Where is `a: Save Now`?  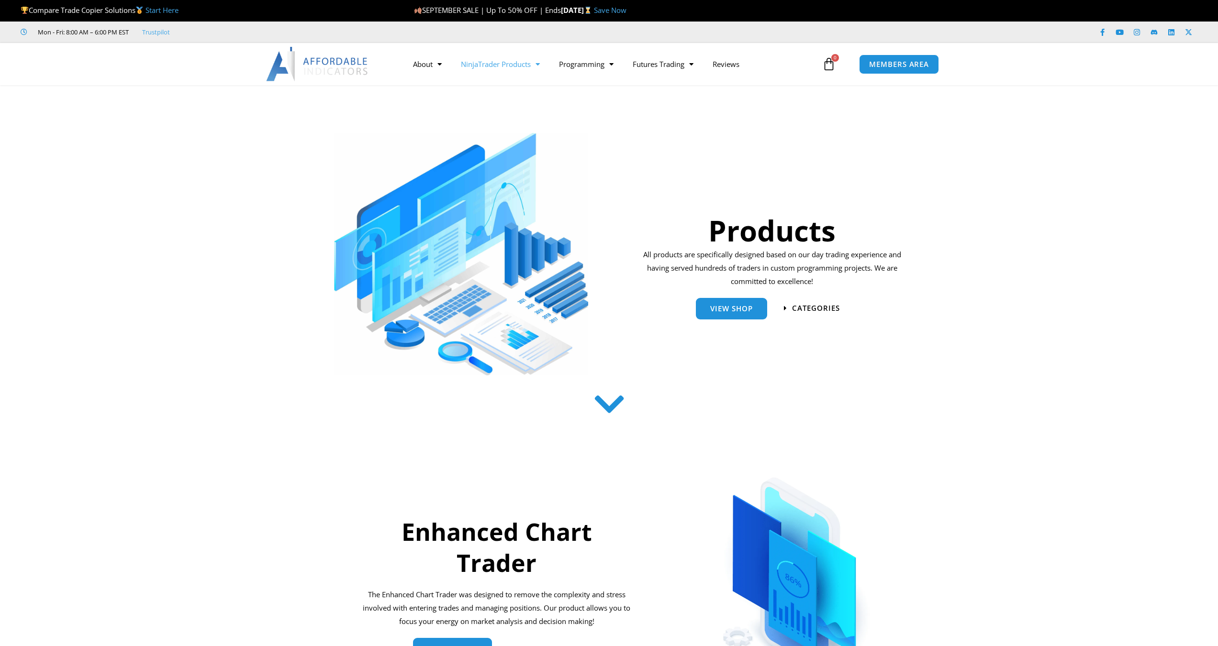 a: Save Now is located at coordinates (610, 10).